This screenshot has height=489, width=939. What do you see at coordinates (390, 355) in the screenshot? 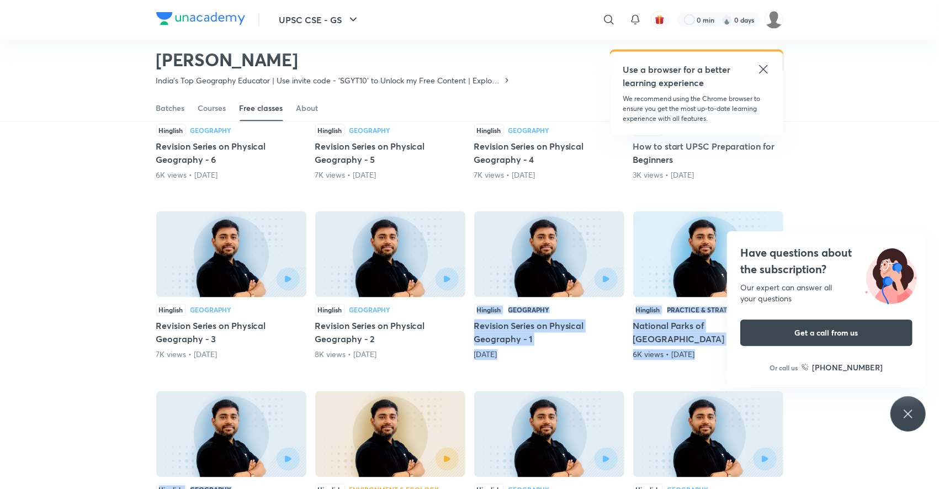
I see `div: 8K views • 7 months ago` at bounding box center [390, 355].